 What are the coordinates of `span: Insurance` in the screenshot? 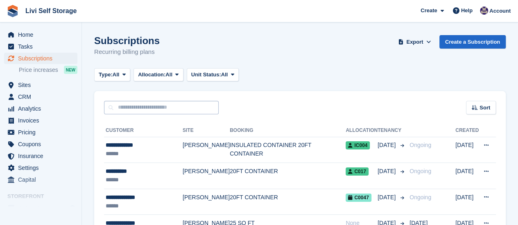 It's located at (43, 156).